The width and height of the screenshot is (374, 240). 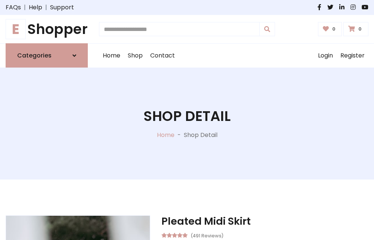 What do you see at coordinates (62, 7) in the screenshot?
I see `a: Support` at bounding box center [62, 7].